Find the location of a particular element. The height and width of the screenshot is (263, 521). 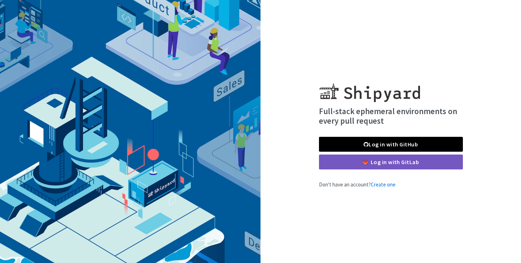

a: Log in with GitLab is located at coordinates (391, 162).